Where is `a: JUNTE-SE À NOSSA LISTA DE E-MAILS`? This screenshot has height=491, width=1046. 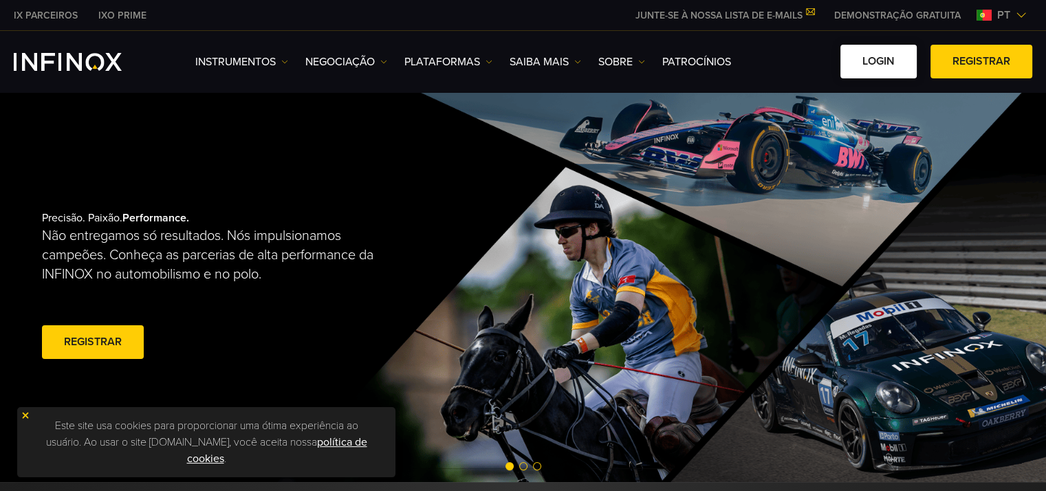
a: JUNTE-SE À NOSSA LISTA DE E-MAILS is located at coordinates (724, 15).